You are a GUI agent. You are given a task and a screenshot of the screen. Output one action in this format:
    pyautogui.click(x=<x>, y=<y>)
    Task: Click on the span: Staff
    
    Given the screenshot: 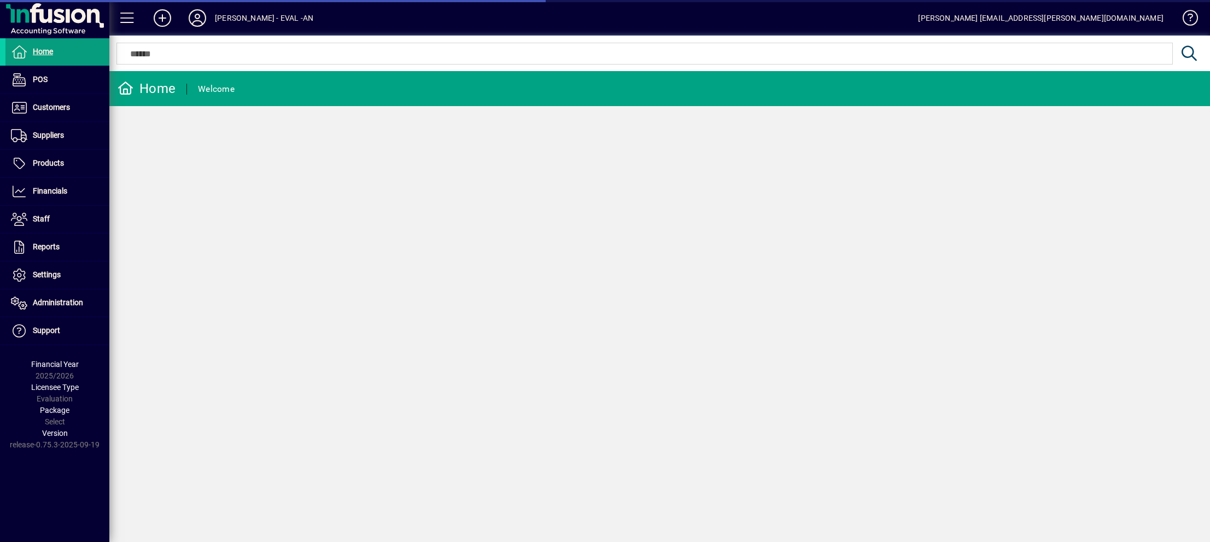 What is the action you would take?
    pyautogui.click(x=41, y=219)
    